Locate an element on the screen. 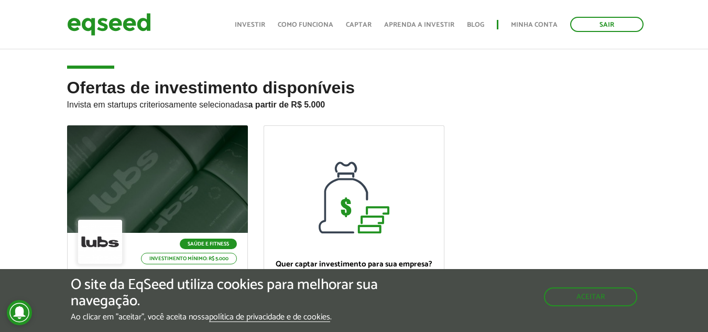  h5: O site da EqSeed utiliza cookies para melhorar sua navegação. is located at coordinates (241, 293).